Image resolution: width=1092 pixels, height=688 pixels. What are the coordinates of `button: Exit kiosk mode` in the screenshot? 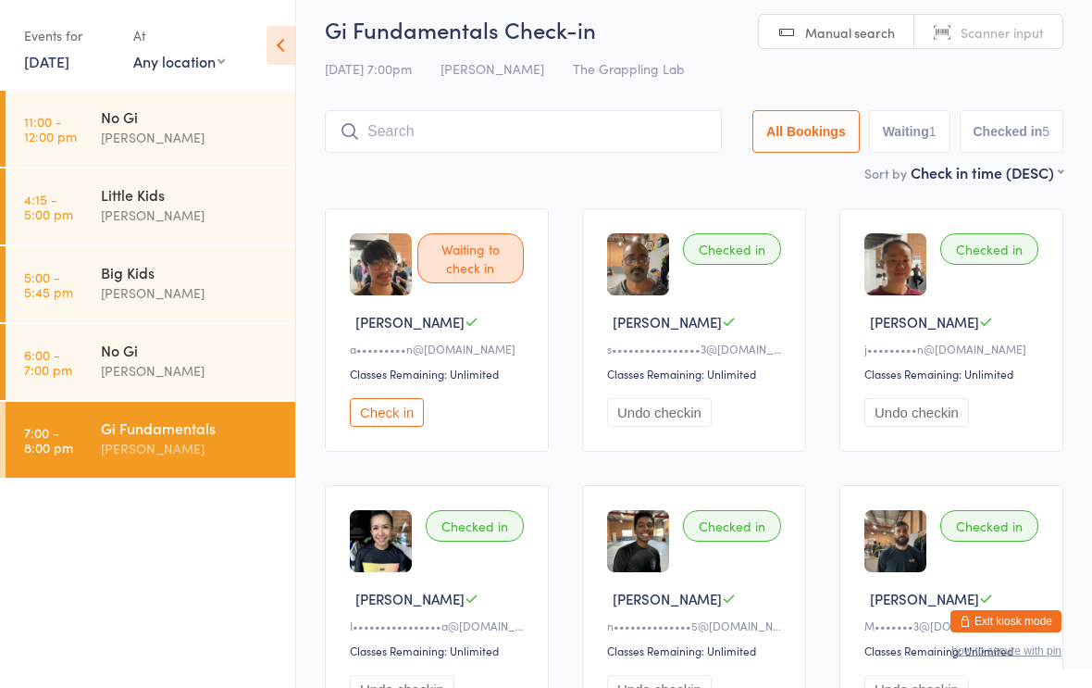 It's located at (1006, 621).